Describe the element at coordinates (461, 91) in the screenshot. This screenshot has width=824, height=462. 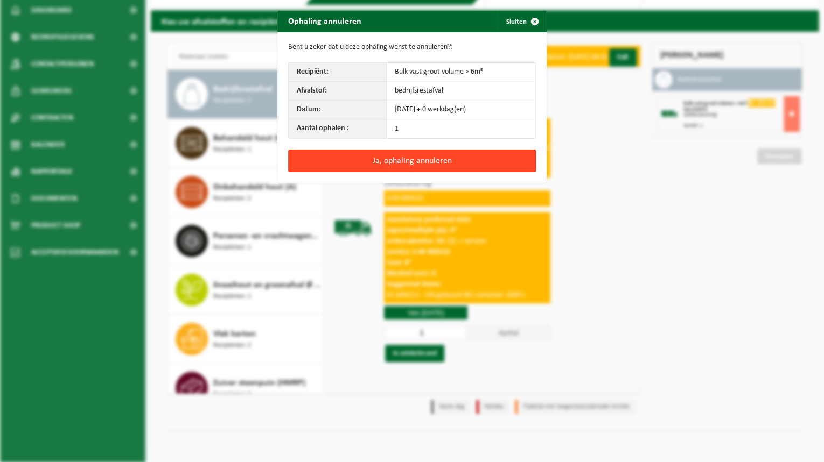
I see `td: bedrijfsrestafval` at that location.